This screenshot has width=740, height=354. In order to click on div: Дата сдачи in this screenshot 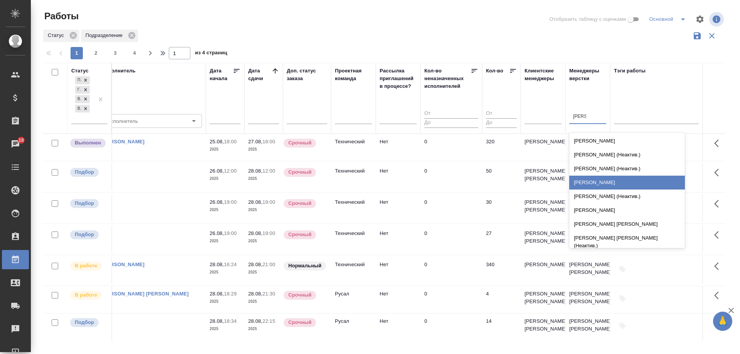, I will do `click(260, 75)`.